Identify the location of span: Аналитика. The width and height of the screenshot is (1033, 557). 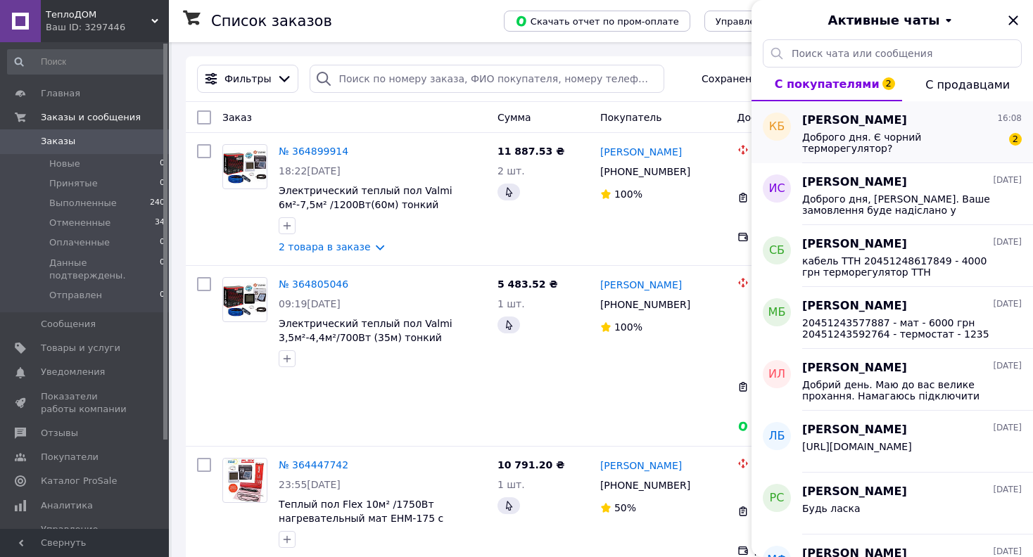
(67, 506).